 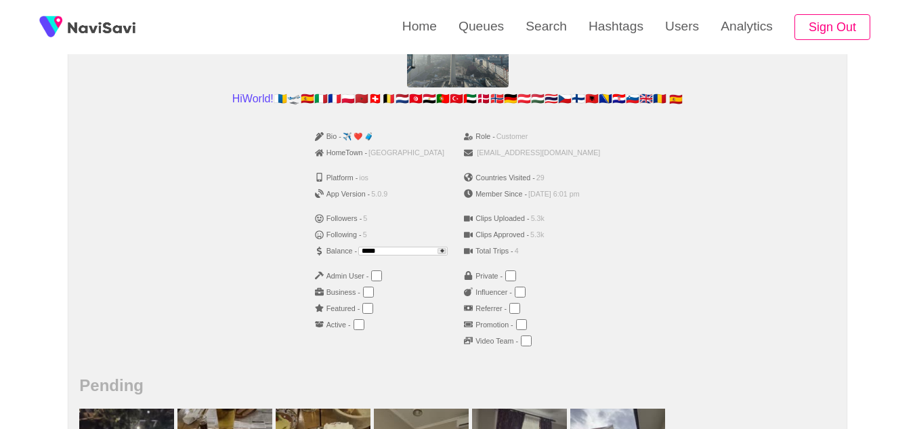 I want to click on span: Member Since -, so click(x=495, y=193).